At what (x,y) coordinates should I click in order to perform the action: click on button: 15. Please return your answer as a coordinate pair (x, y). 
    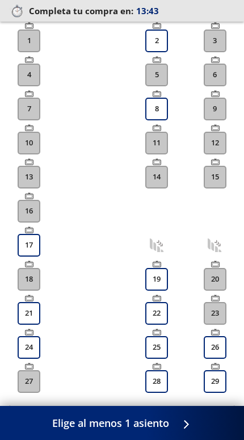
    Looking at the image, I should click on (215, 177).